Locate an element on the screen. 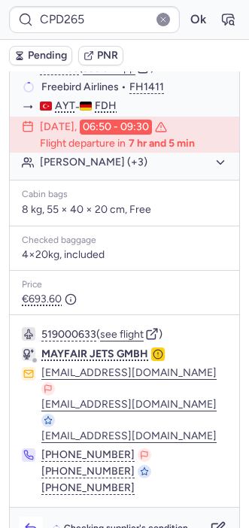 The height and width of the screenshot is (528, 249). span: PNR is located at coordinates (108, 56).